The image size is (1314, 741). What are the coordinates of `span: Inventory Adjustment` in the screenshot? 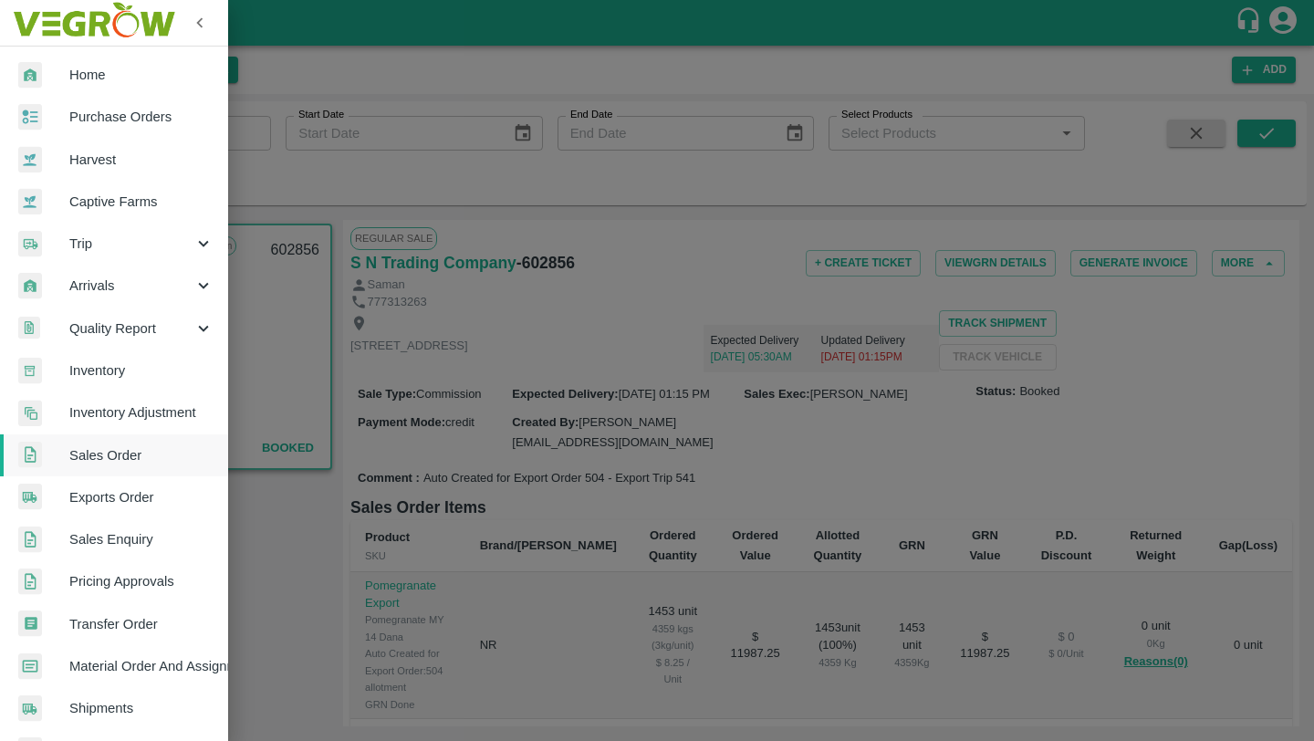 It's located at (141, 412).